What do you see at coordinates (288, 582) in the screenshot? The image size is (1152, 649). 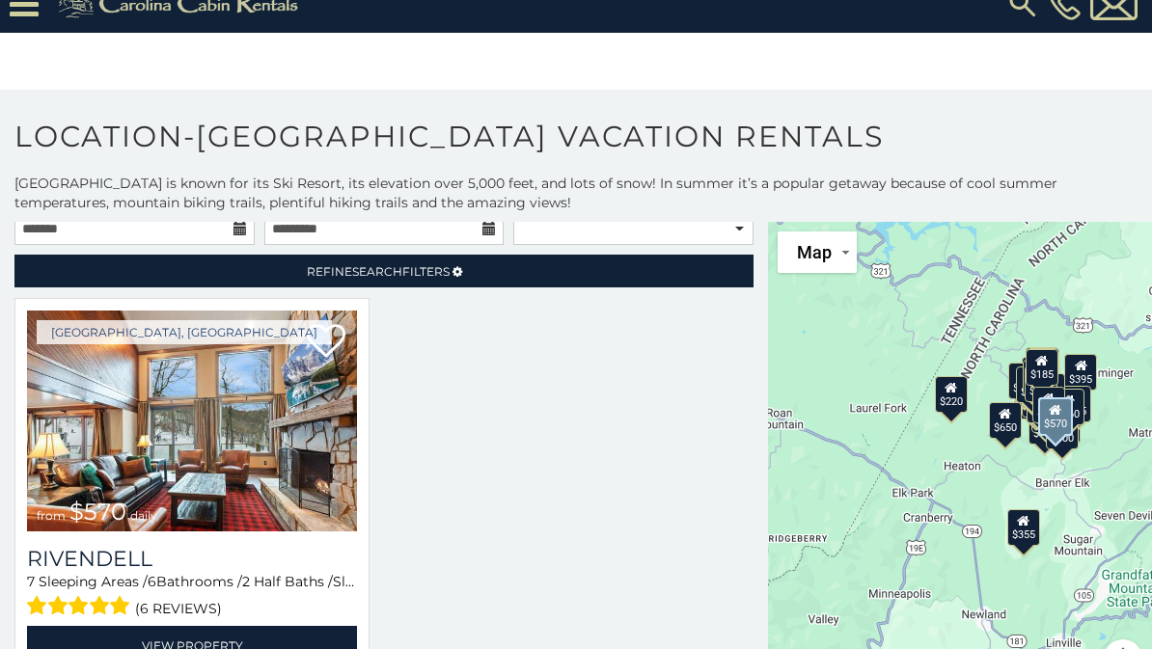 I see `span: 2 Half Baths /` at bounding box center [288, 582].